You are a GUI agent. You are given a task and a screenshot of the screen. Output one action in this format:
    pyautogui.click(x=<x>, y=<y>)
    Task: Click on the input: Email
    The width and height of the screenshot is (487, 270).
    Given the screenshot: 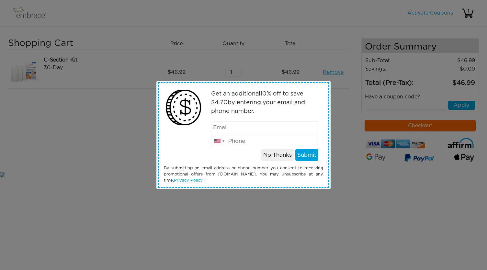 What is the action you would take?
    pyautogui.click(x=265, y=128)
    